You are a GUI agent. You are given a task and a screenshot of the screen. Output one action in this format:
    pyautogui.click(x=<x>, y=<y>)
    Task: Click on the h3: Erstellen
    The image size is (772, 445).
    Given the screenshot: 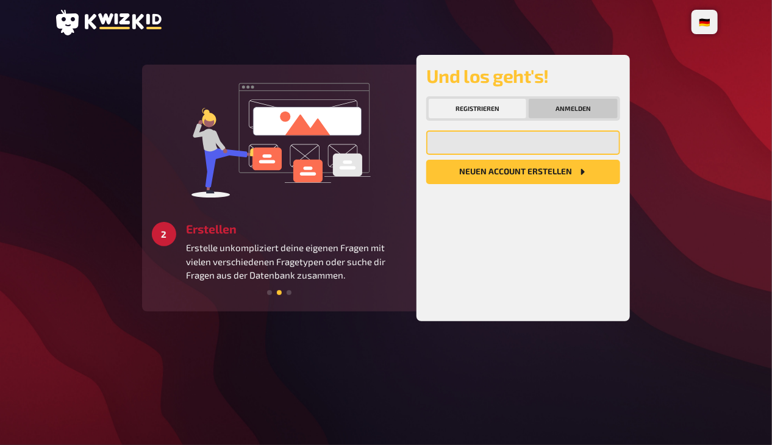 What is the action you would take?
    pyautogui.click(x=297, y=229)
    